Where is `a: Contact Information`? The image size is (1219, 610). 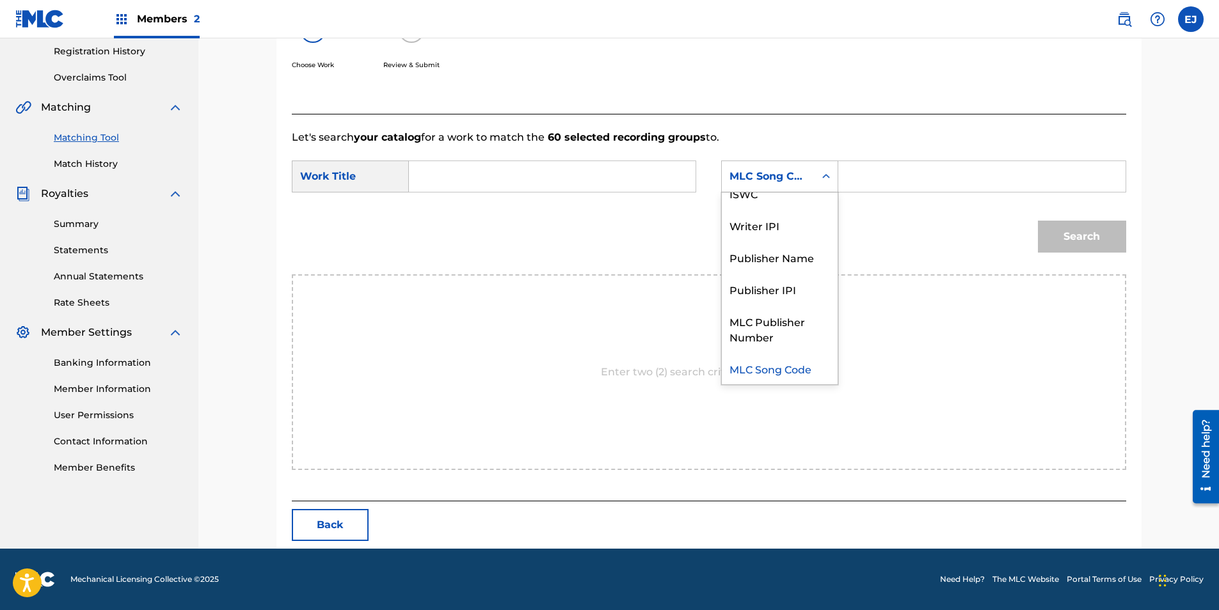
a: Contact Information is located at coordinates (118, 442).